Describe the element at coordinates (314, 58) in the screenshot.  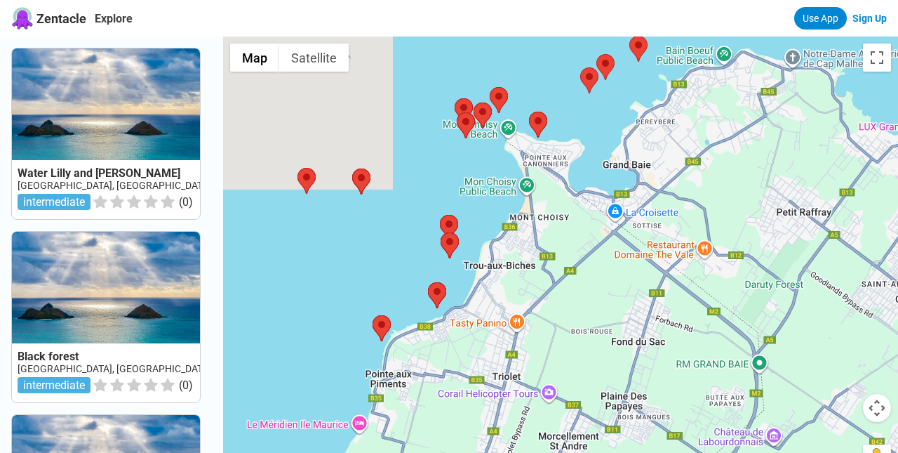
I see `button: Show satellite imagery` at that location.